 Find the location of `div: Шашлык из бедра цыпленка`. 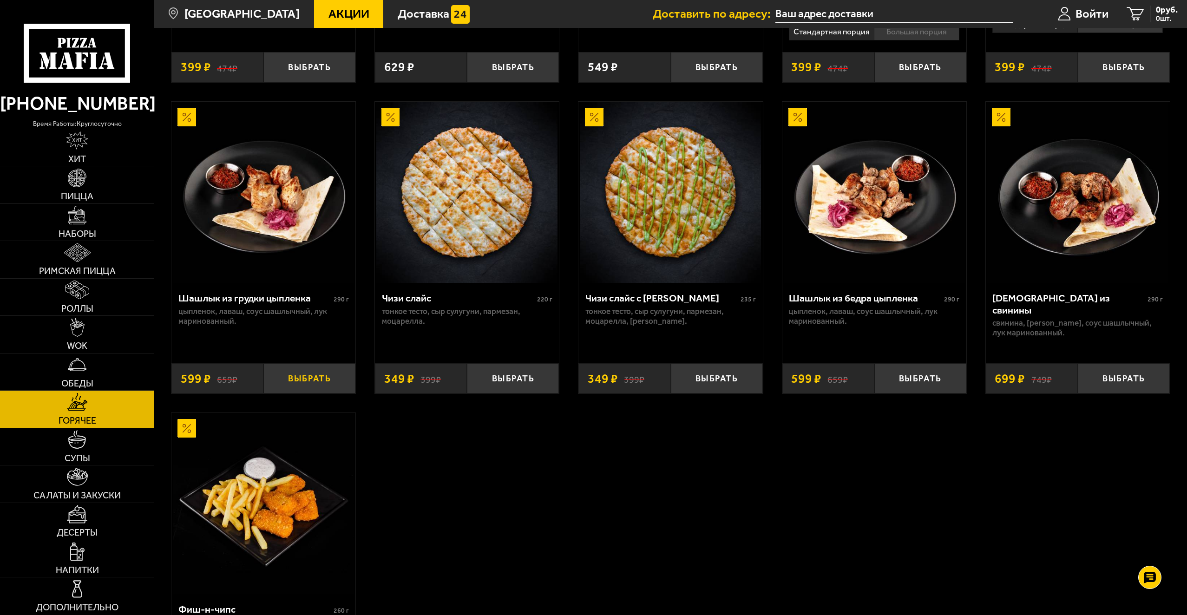

div: Шашлык из бедра цыпленка is located at coordinates (865, 298).